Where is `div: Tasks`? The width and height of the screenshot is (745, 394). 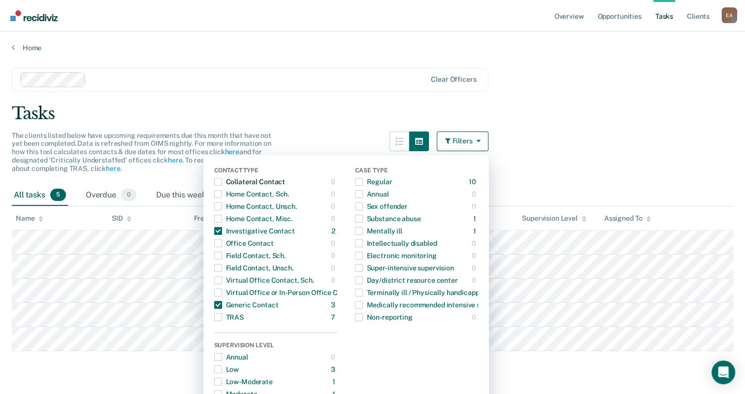
div: Tasks is located at coordinates (372, 113).